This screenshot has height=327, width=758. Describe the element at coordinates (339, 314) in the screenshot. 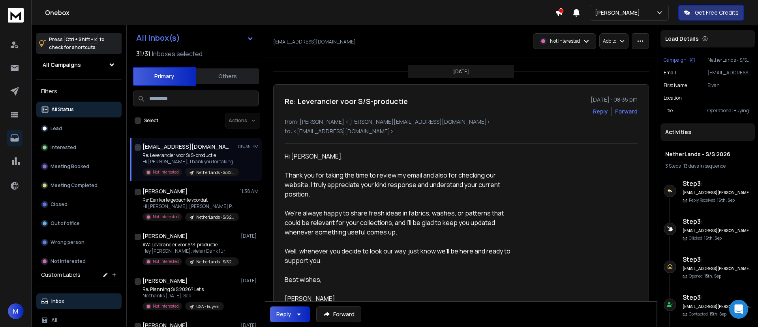

I see `button: Forward` at that location.